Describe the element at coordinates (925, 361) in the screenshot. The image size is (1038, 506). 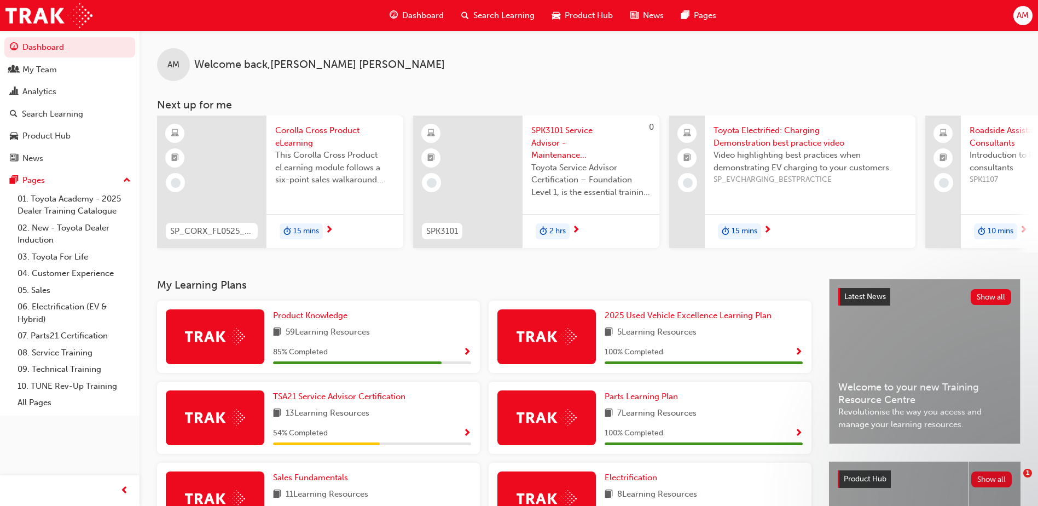
I see `a: Latest NewsShow allWelcome to your new Training Resource CentreRevolutionise the way you access a...` at that location.